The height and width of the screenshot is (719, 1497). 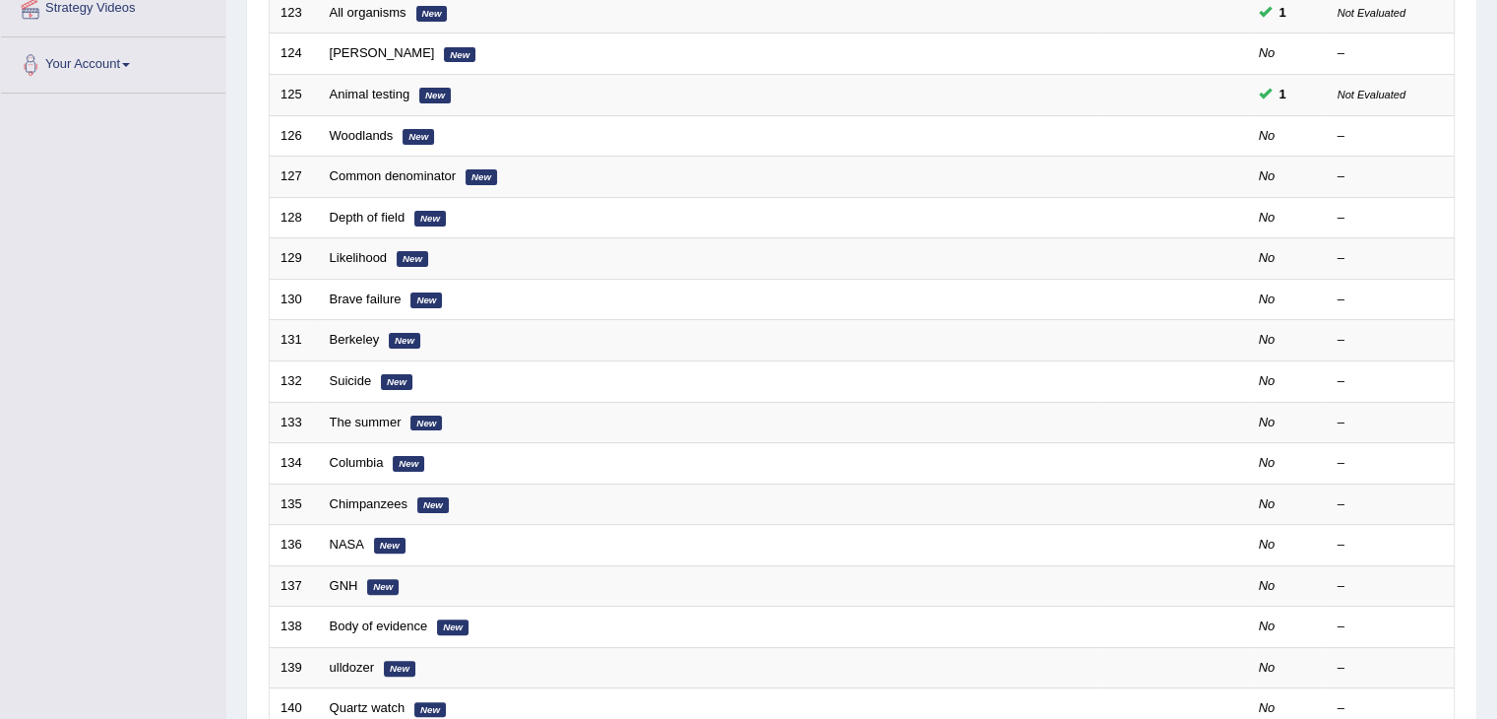 I want to click on td: 126, so click(x=294, y=136).